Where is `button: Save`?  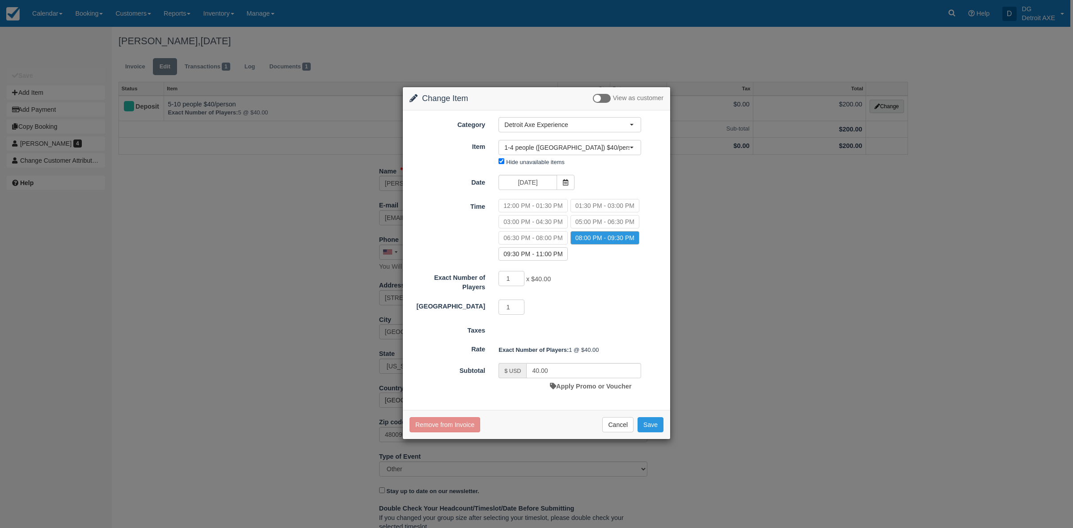
button: Save is located at coordinates (650, 425).